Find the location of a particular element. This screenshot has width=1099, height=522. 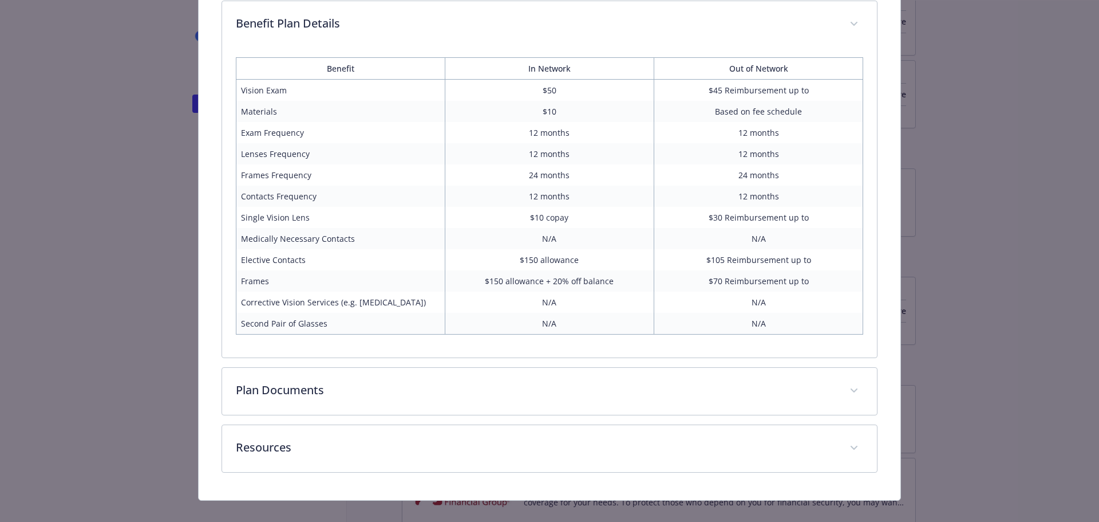

div: Resources is located at coordinates (550, 448).